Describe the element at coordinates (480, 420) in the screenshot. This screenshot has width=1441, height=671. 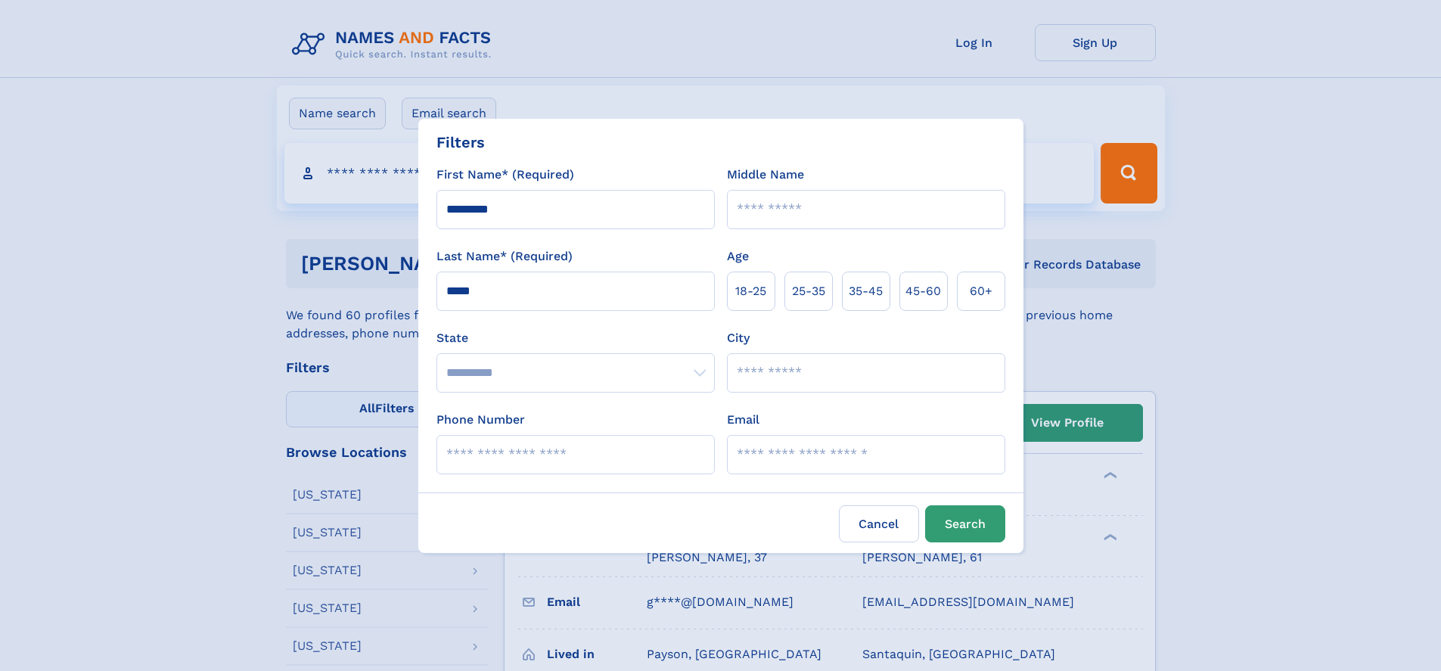
I see `label: Phone Number` at that location.